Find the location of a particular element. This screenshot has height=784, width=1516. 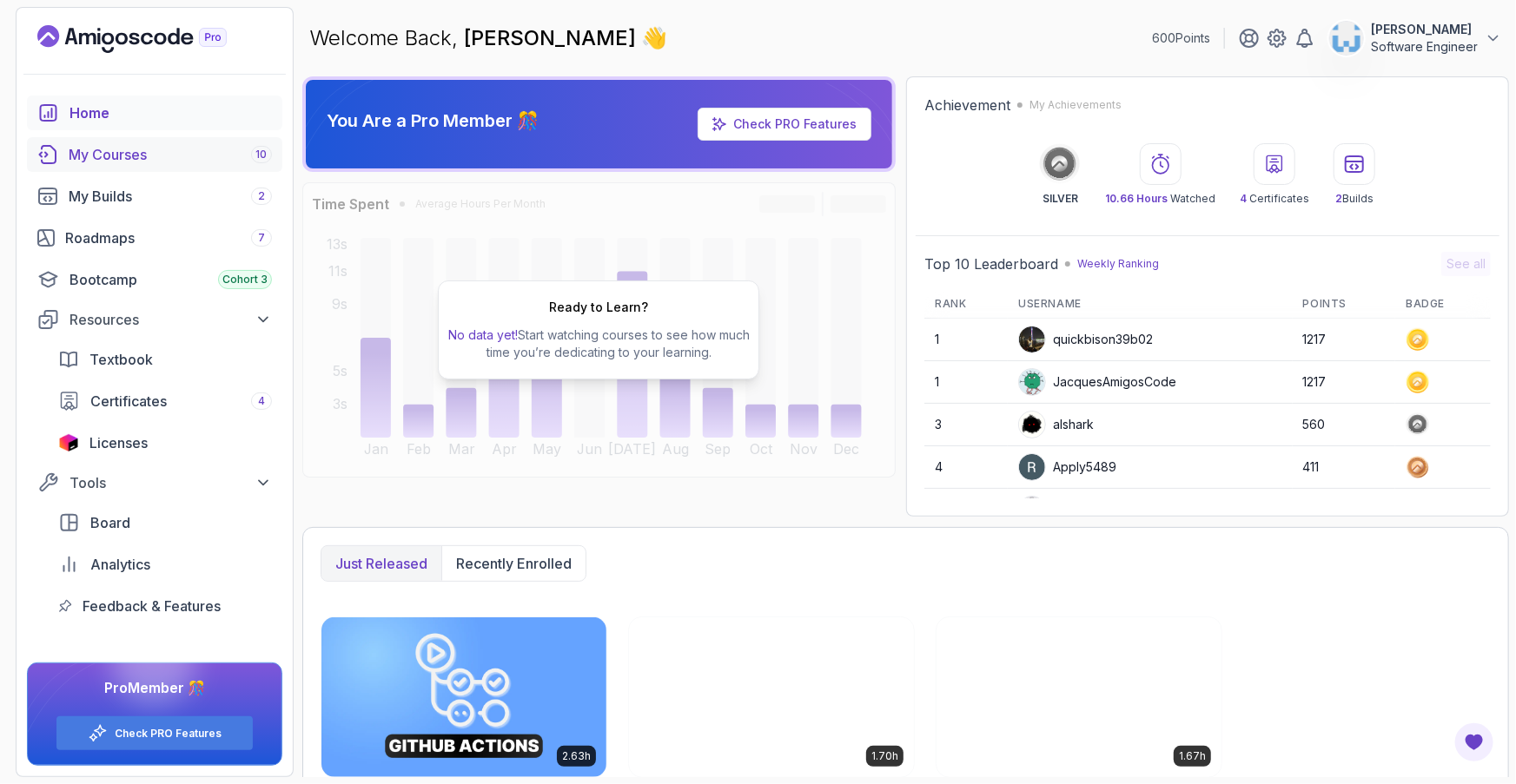

td: 560 is located at coordinates (1344, 424).